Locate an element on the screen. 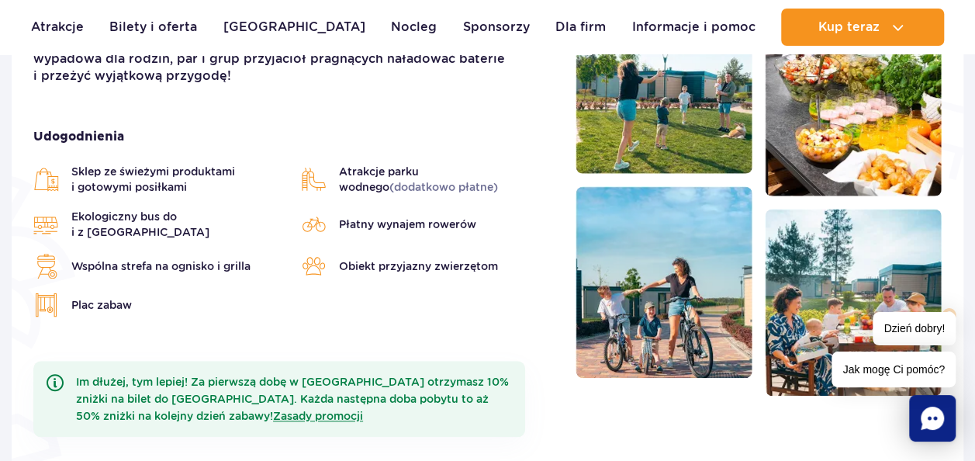 This screenshot has height=461, width=975. span: Dzień dobry! is located at coordinates (913, 328).